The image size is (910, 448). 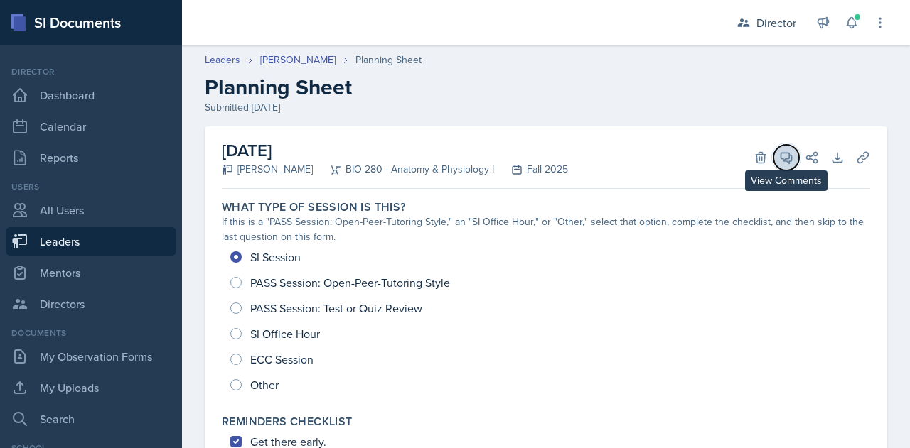 I want to click on a: Dashboard, so click(x=91, y=95).